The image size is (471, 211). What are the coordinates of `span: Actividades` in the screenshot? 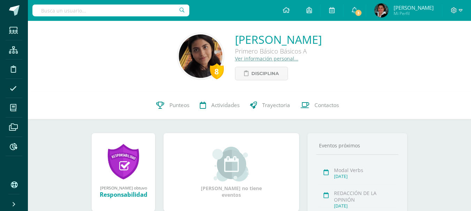 It's located at (225, 105).